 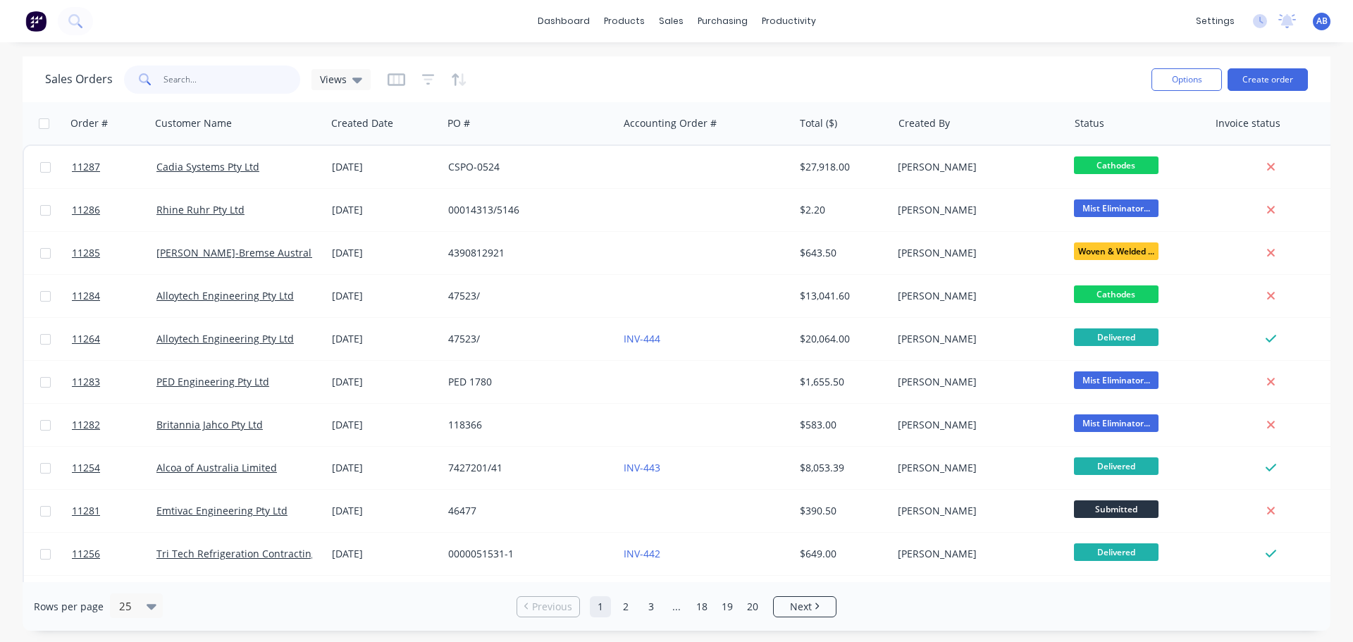 What do you see at coordinates (526, 382) in the screenshot?
I see `div: PED 1780` at bounding box center [526, 382].